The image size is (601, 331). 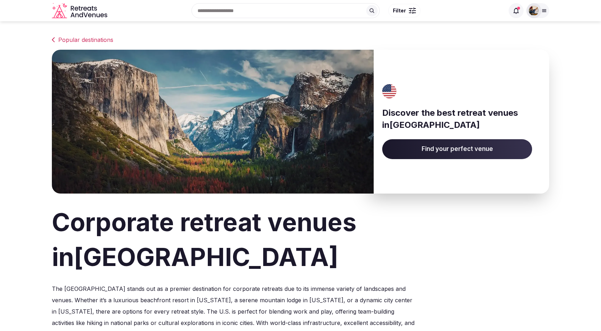 What do you see at coordinates (80, 11) in the screenshot?
I see `svg: Retreats and Venues company logo` at bounding box center [80, 11].